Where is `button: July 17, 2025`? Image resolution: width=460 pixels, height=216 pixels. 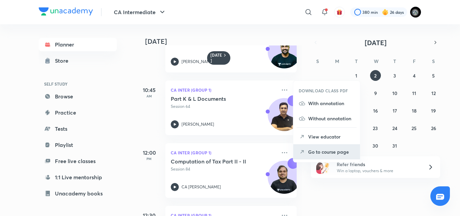
button: July 17, 2025 is located at coordinates (395, 111).